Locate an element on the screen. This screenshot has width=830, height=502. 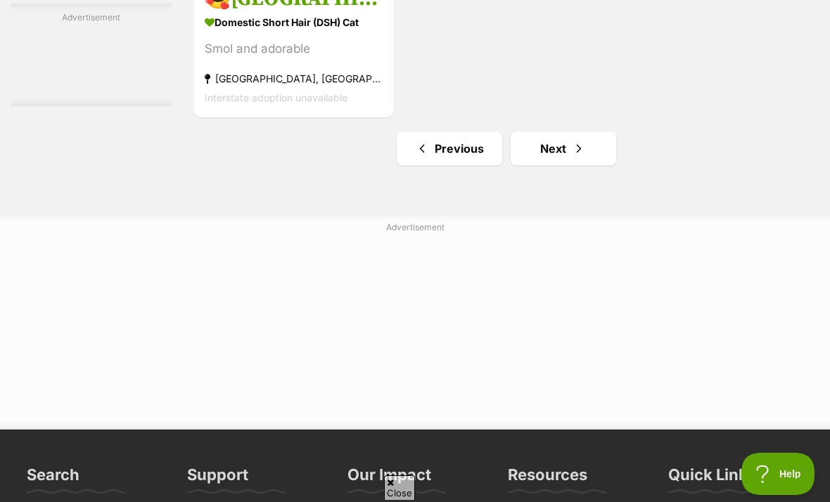
h3: Our Impact is located at coordinates (389, 478).